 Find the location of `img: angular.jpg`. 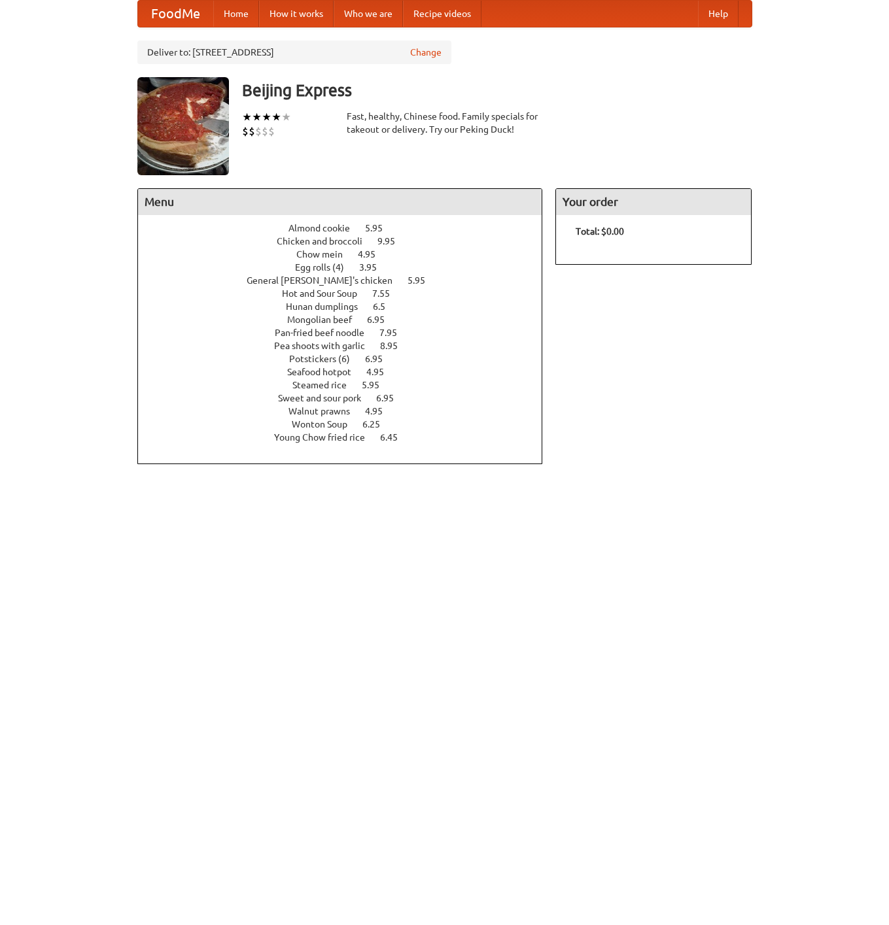

img: angular.jpg is located at coordinates (183, 126).